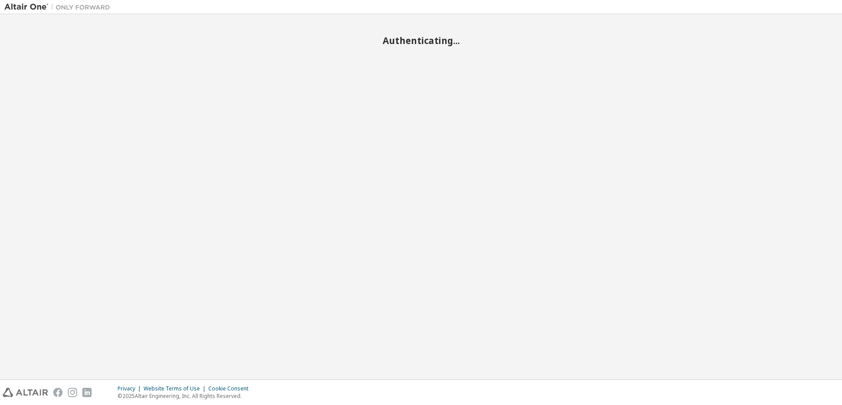 Image resolution: width=842 pixels, height=405 pixels. Describe the element at coordinates (421, 41) in the screenshot. I see `h2: Authenticating...` at that location.